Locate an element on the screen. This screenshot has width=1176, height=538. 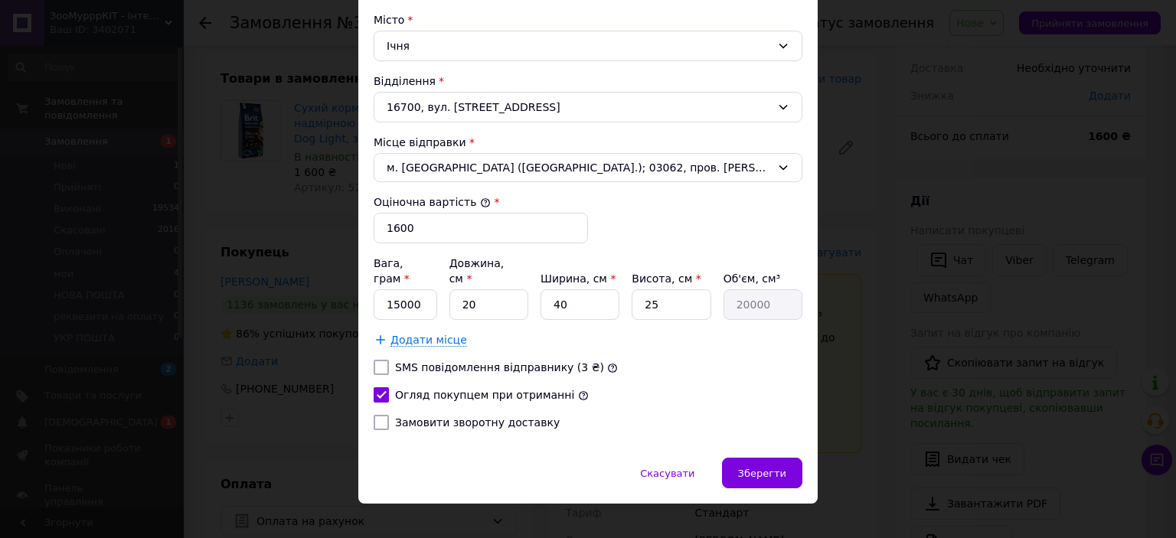
label: Ширина, см is located at coordinates (578, 279).